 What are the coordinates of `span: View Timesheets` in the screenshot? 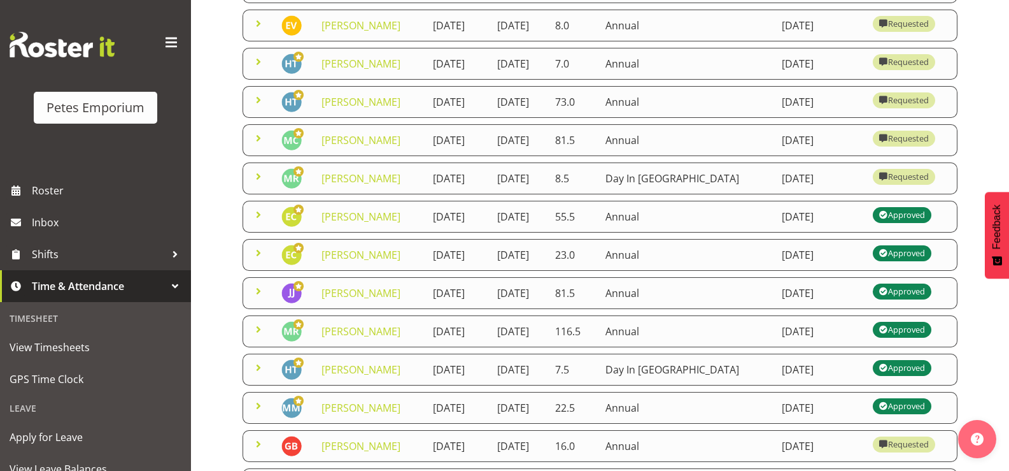 It's located at (96, 347).